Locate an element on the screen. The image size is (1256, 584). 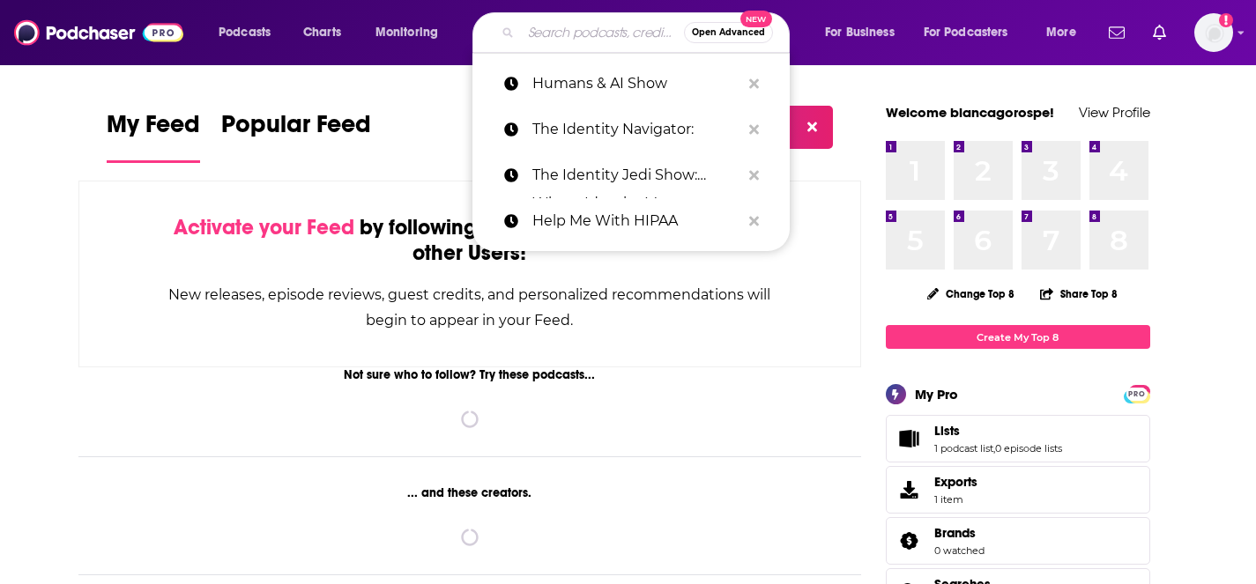
button: Share Top 8 is located at coordinates (1078, 293).